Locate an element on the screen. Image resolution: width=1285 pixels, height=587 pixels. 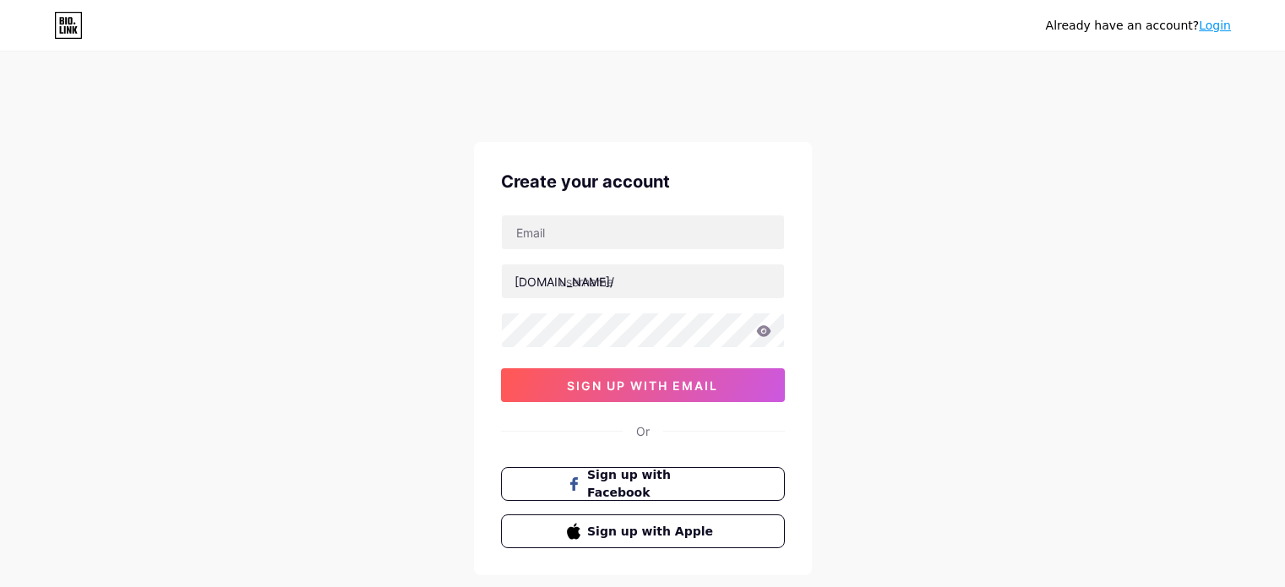
div: Create your account is located at coordinates (643, 182).